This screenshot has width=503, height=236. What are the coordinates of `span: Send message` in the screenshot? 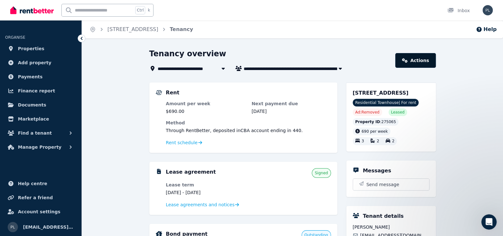 It's located at (383, 184).